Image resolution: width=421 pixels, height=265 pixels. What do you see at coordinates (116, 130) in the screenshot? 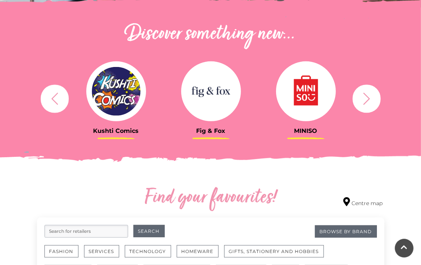
I see `h3: Kushti Comics` at bounding box center [116, 130].